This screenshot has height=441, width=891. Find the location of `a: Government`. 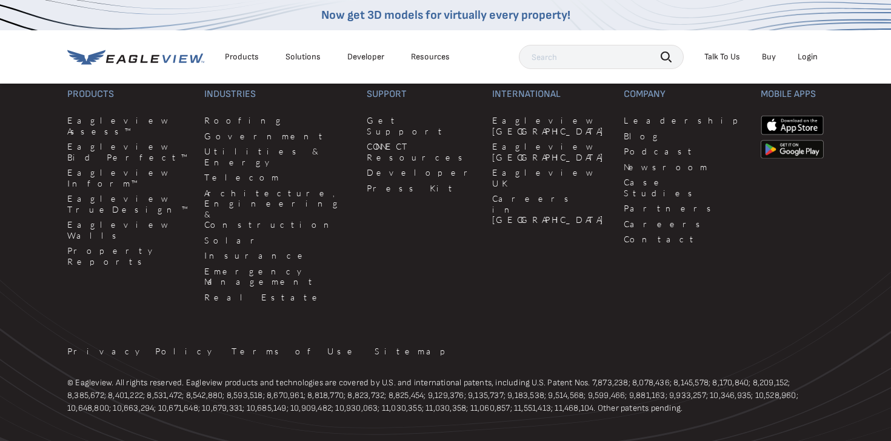

a: Government is located at coordinates (278, 136).